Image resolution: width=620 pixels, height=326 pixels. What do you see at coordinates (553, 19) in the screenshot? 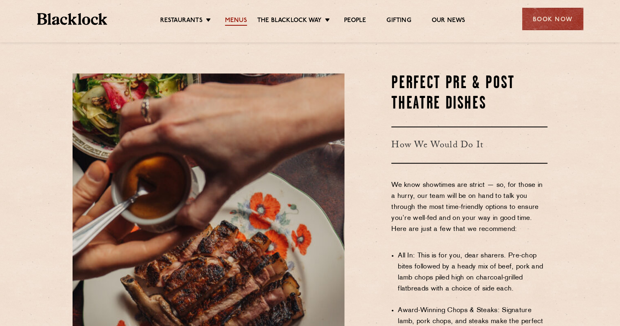
I see `div: Book Now` at bounding box center [553, 19].